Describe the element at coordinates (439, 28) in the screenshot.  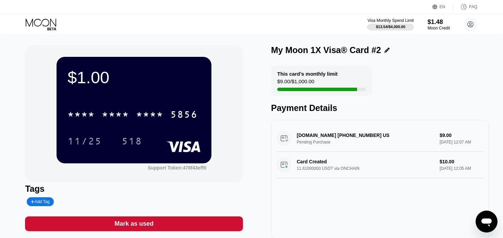
I see `div: Moon Credit` at that location.